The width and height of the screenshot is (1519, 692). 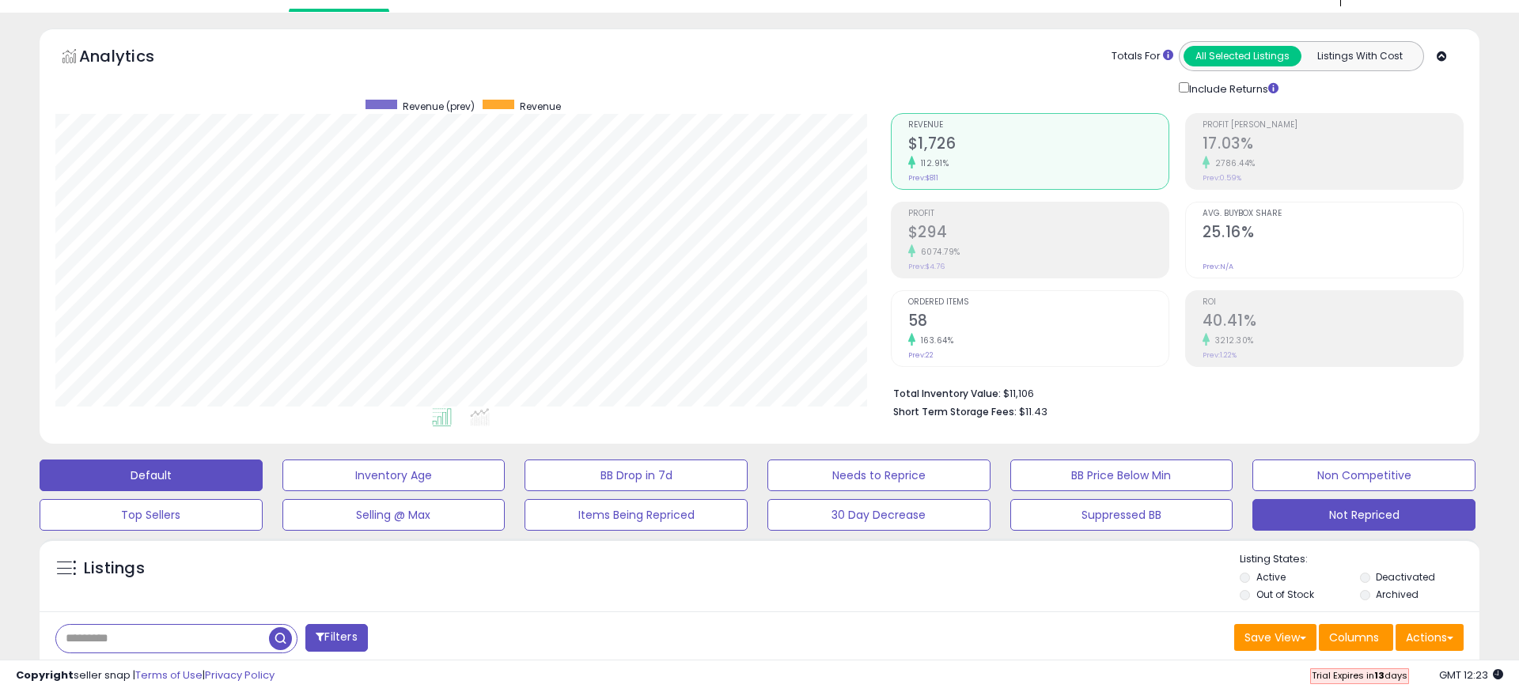 I want to click on span: Ordered Items, so click(x=1038, y=302).